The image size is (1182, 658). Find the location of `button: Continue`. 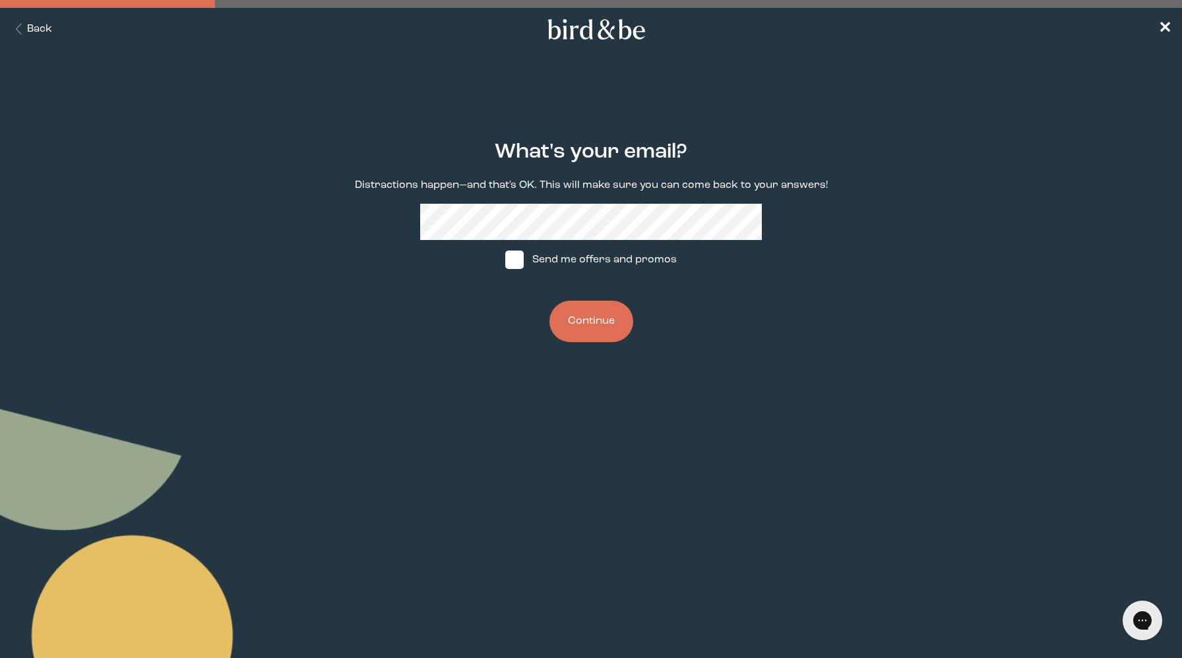

button: Continue is located at coordinates (591, 321).